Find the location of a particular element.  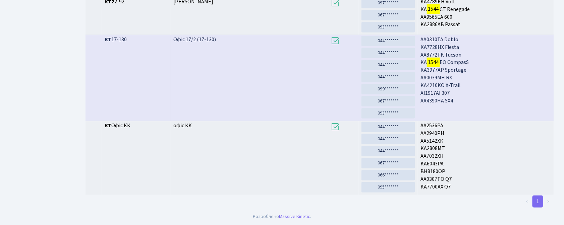

a: Massive Kinetic is located at coordinates (294, 217).